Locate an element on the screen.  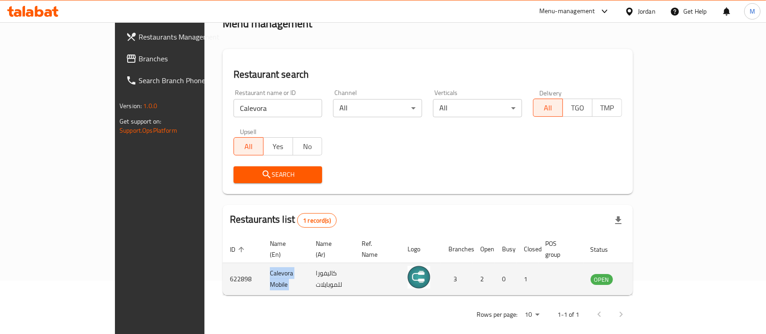
span: 1.0.0 is located at coordinates (150, 106).